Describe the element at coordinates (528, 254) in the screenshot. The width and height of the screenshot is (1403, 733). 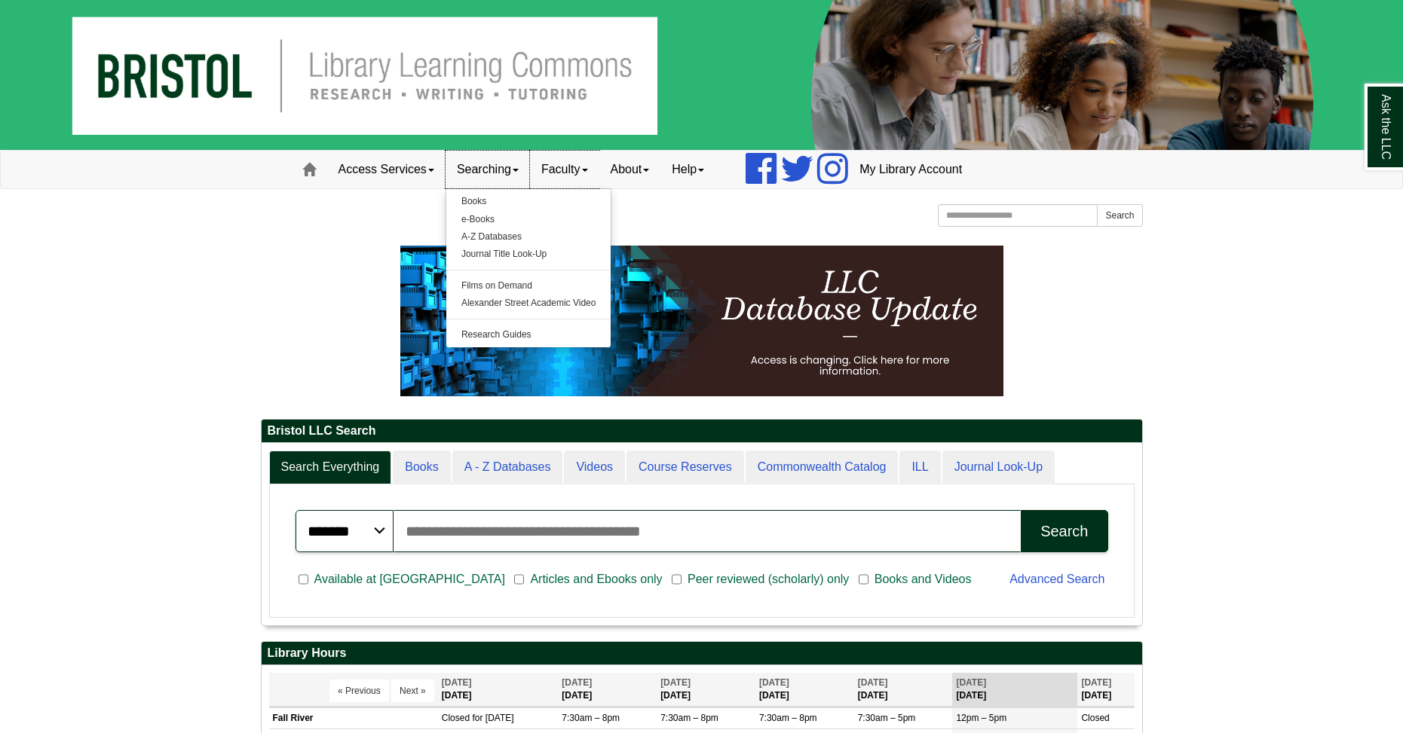
I see `a: Journal Title Look-Up` at that location.